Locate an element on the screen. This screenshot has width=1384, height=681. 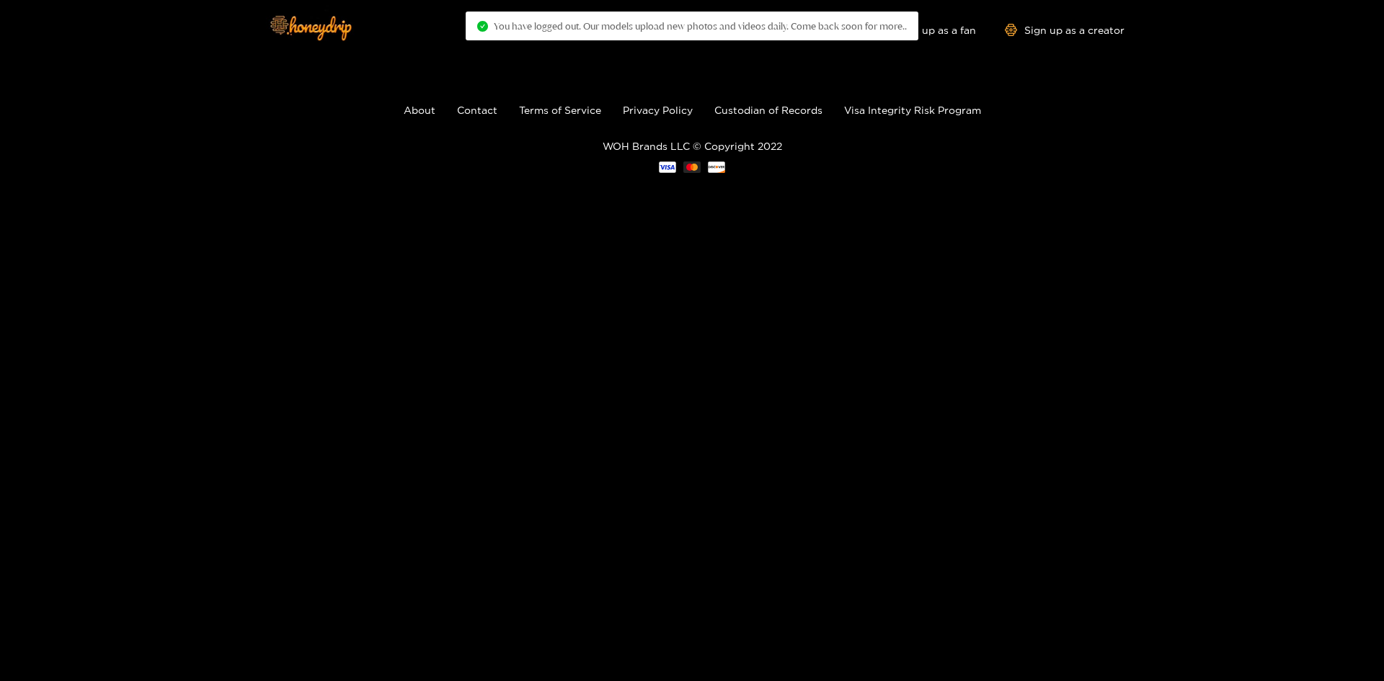
a: Privacy Policy is located at coordinates (657, 110).